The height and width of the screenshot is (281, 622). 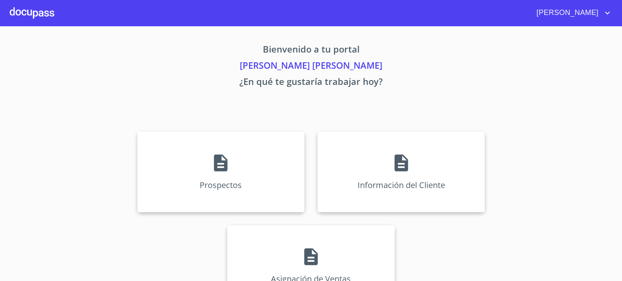 I want to click on p: Bienvenido a tu portal, so click(x=311, y=51).